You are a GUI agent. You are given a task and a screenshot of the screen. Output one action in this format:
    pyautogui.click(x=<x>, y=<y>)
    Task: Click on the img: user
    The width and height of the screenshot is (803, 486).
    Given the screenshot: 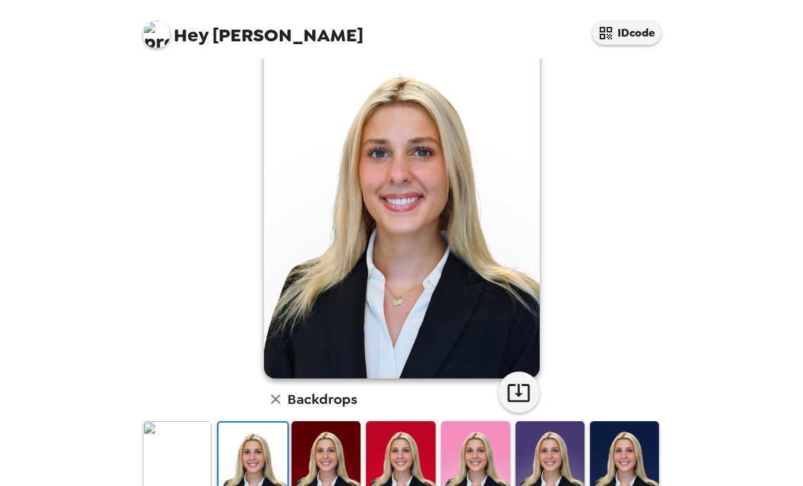 What is the action you would take?
    pyautogui.click(x=402, y=206)
    